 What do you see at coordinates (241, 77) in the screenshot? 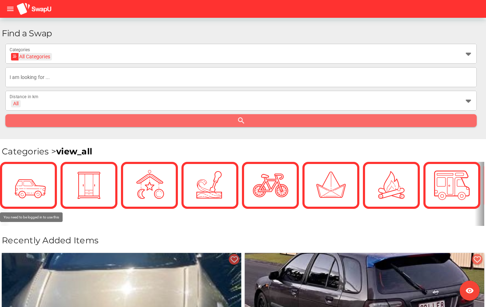
I see `input: I am looking for ...` at bounding box center [241, 77].